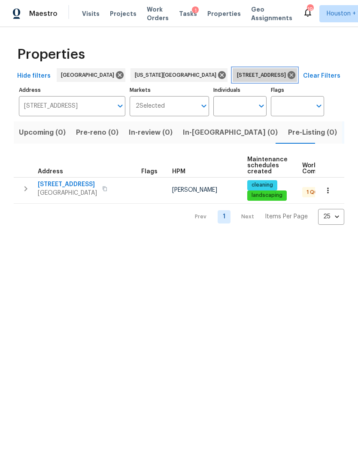  Describe the element at coordinates (123, 14) in the screenshot. I see `span: Projects` at that location.